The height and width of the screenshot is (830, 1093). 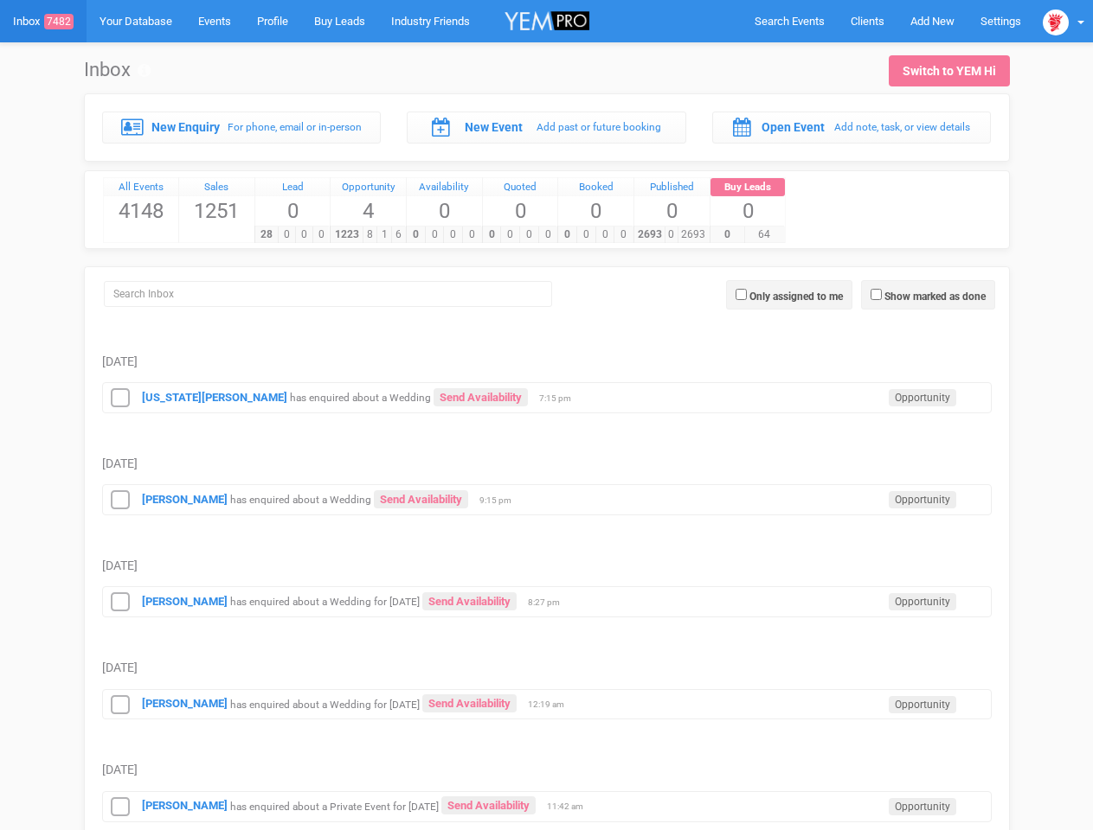 What do you see at coordinates (368, 188) in the screenshot?
I see `div: Opportunity` at bounding box center [368, 188].